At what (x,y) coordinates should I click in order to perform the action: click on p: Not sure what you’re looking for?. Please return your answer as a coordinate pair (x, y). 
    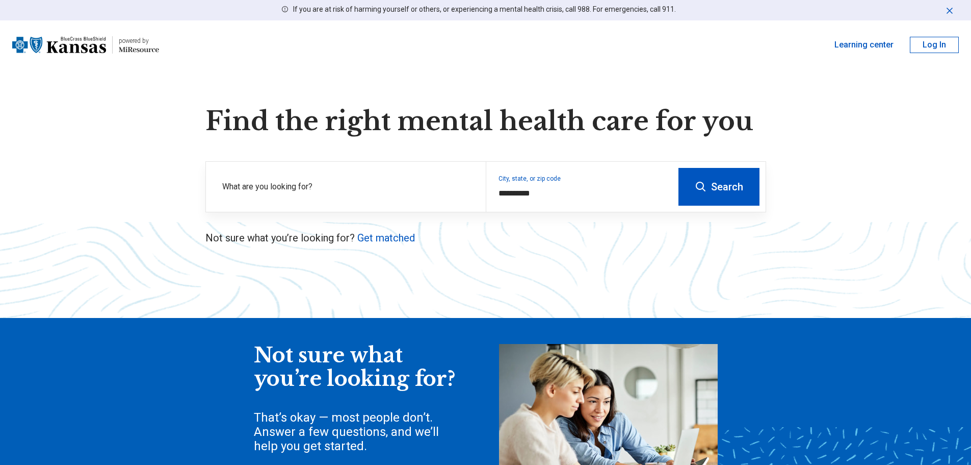
    Looking at the image, I should click on (486, 238).